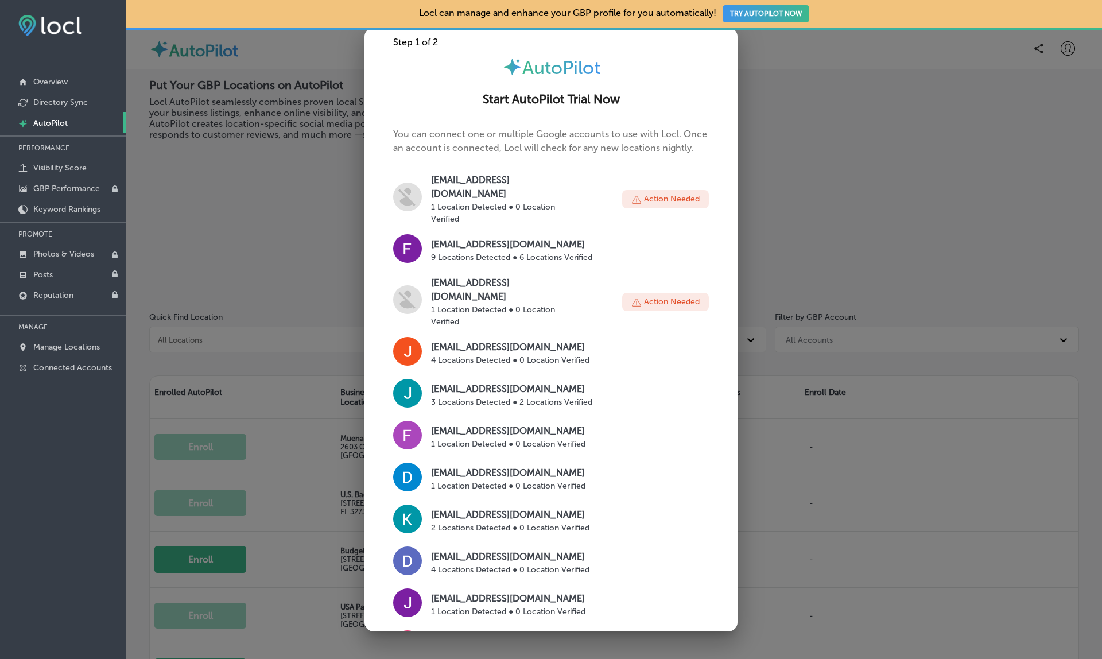 This screenshot has height=659, width=1102. What do you see at coordinates (67, 188) in the screenshot?
I see `p: GBP Performance` at bounding box center [67, 188].